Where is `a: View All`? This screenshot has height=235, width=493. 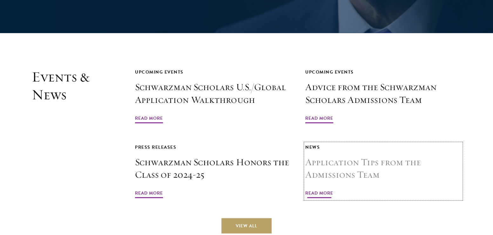
a: View All is located at coordinates (247, 225).